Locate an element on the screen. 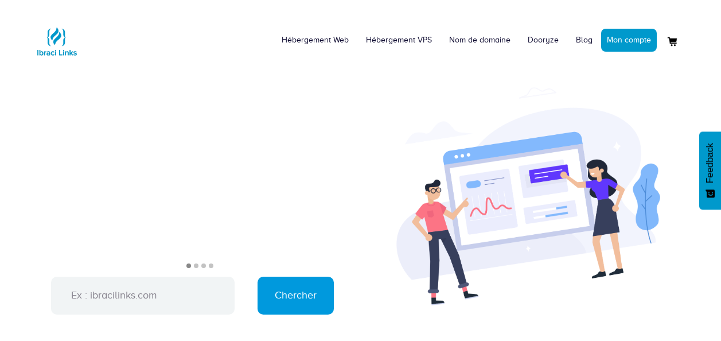  a: Nom de domaine is located at coordinates (480, 40).